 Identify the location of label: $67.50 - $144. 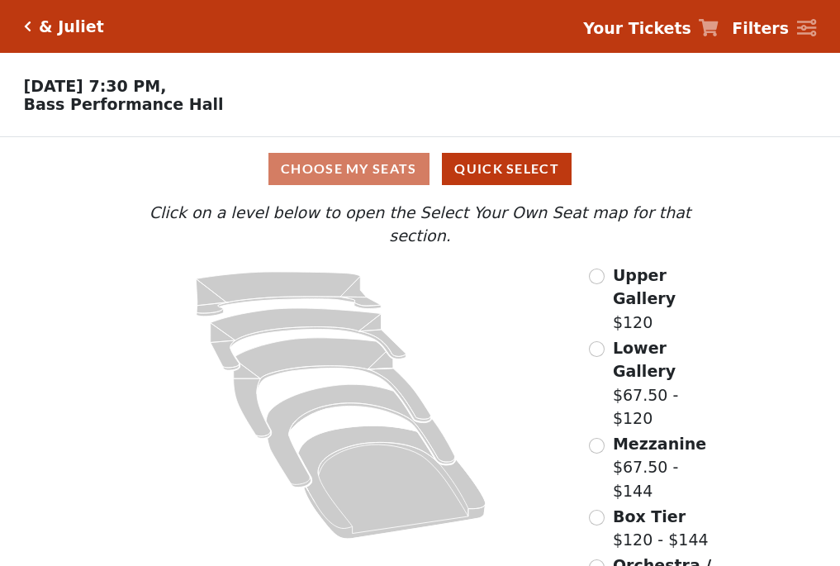
(668, 467).